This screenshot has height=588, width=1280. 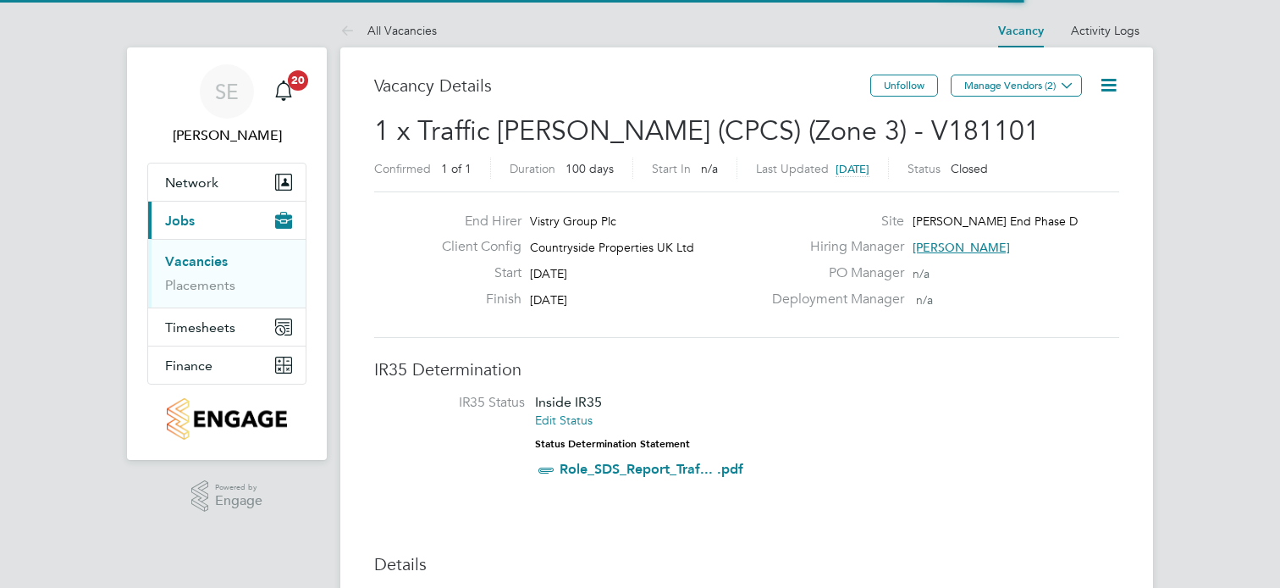 What do you see at coordinates (924, 169) in the screenshot?
I see `label: Status` at bounding box center [924, 169].